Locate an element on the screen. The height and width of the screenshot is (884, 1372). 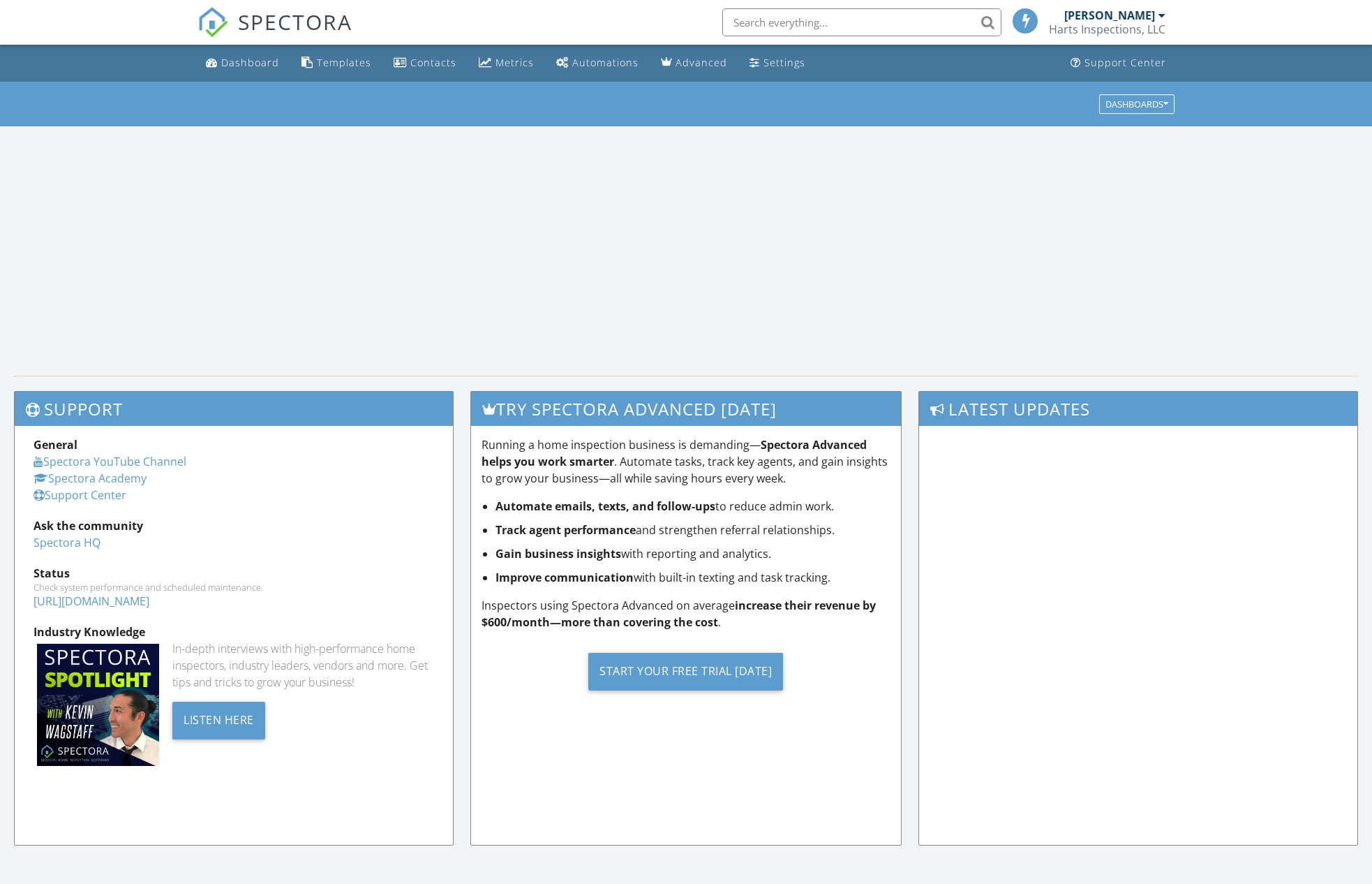
li: and strengthen referral relationships. is located at coordinates (693, 529).